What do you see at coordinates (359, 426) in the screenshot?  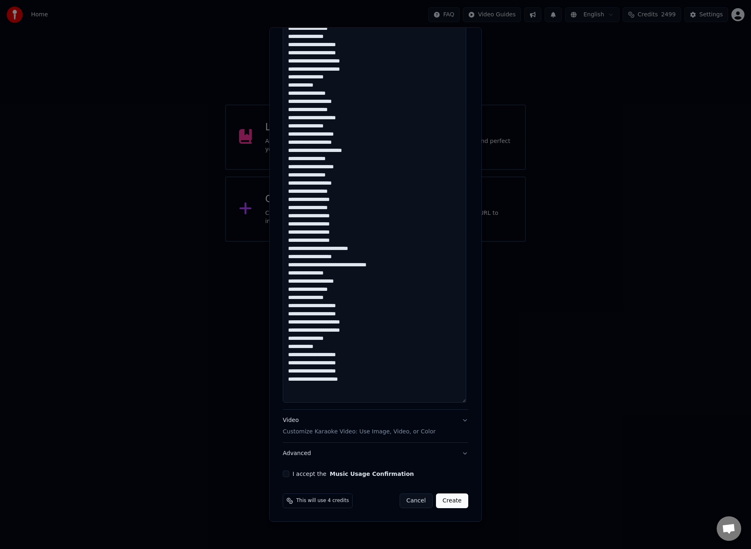 I see `div: Video` at bounding box center [359, 426].